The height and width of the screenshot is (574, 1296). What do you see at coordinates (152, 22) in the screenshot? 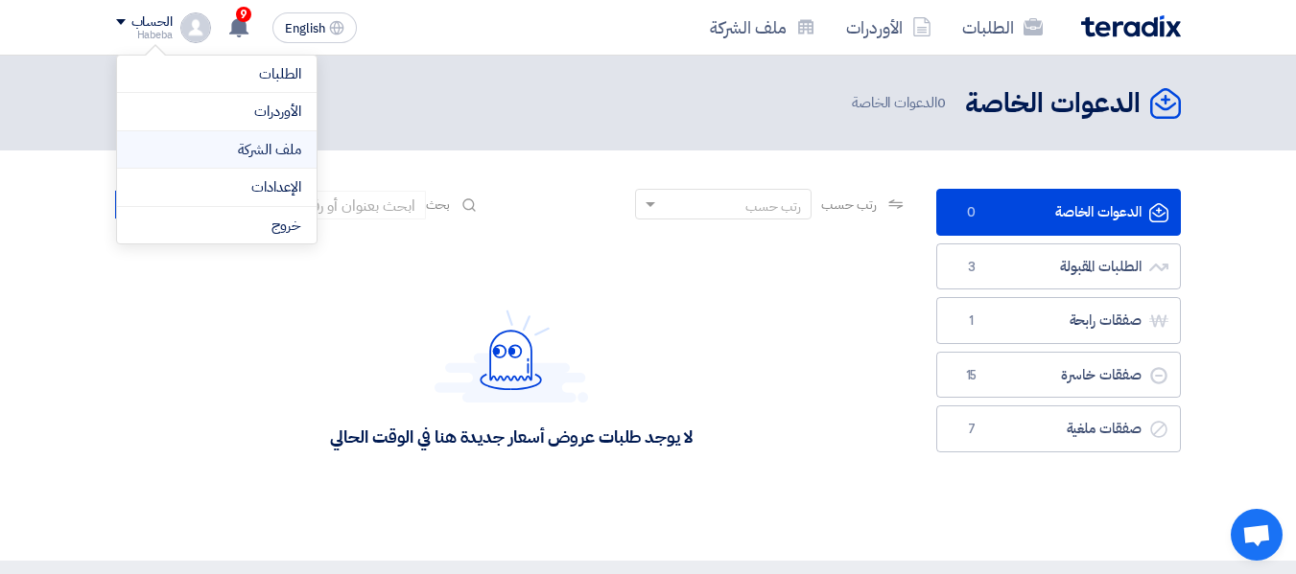
I see `div: الحساب` at bounding box center [152, 22].